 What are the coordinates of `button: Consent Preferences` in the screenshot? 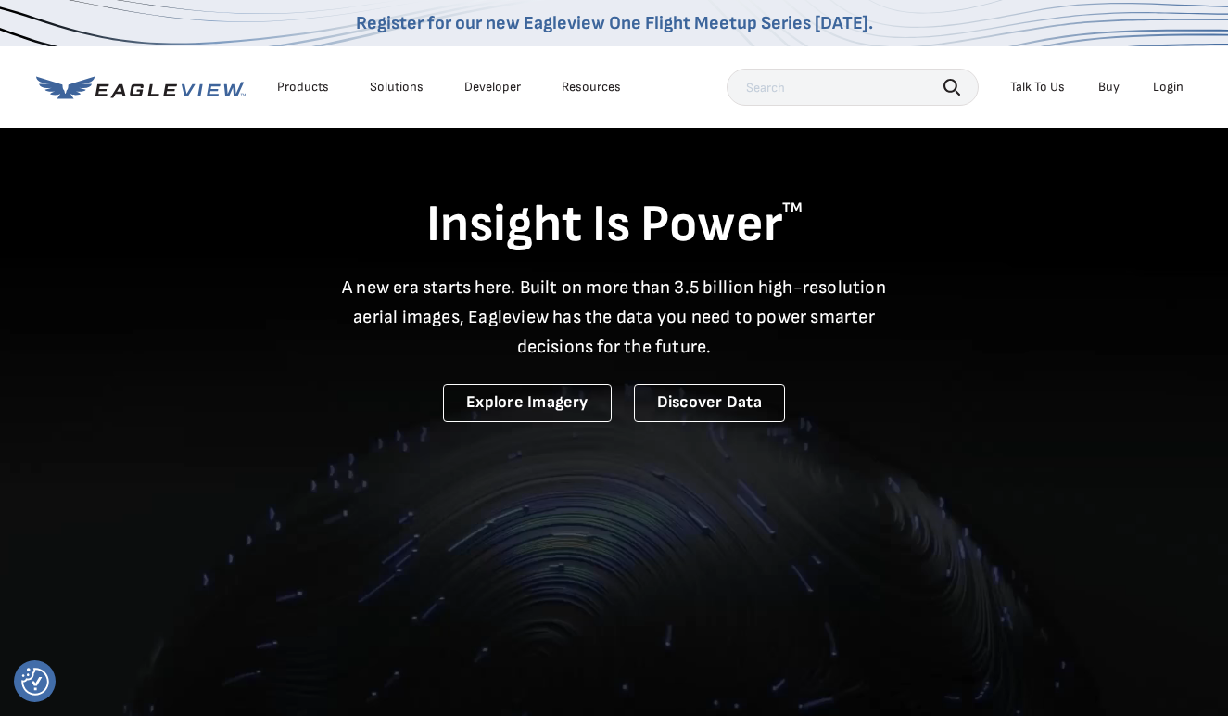 It's located at (35, 681).